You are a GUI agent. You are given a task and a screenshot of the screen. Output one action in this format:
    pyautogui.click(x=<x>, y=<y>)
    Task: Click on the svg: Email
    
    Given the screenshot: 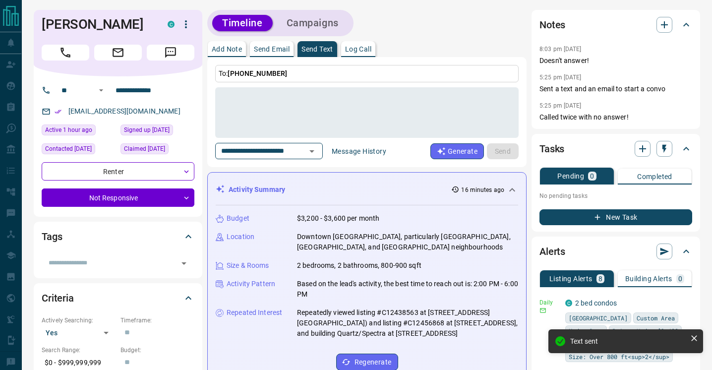 What is the action you would take?
    pyautogui.click(x=543, y=311)
    